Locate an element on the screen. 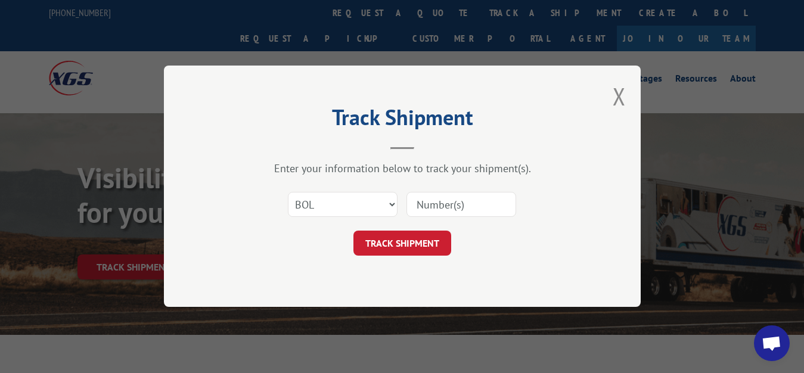 This screenshot has height=373, width=804. div: Enter your information below to track your shipment(s). is located at coordinates (403, 169).